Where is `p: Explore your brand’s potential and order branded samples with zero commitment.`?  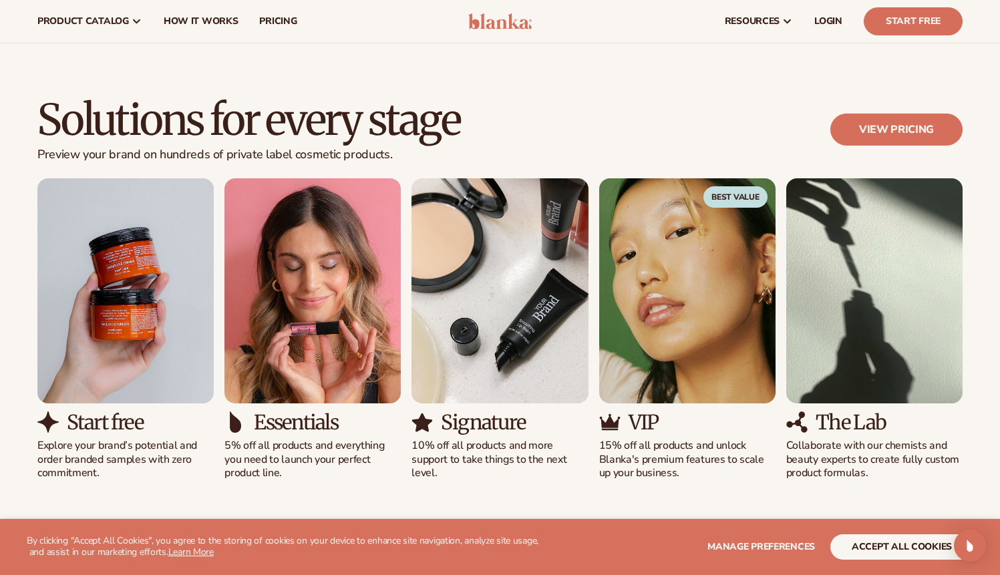
p: Explore your brand’s potential and order branded samples with zero commitment. is located at coordinates (126, 459).